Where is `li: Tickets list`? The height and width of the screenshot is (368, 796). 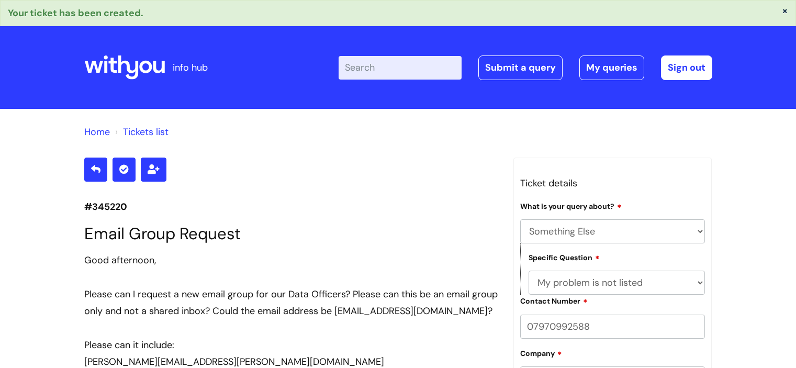
li: Tickets list is located at coordinates (140, 132).